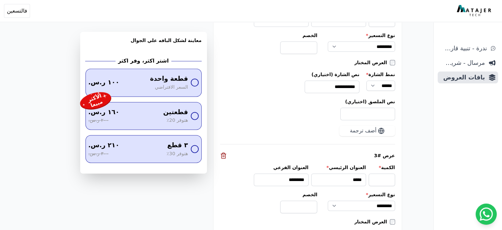  What do you see at coordinates (339, 167) in the screenshot?
I see `label: العنوان الرئيسي` at bounding box center [339, 167].